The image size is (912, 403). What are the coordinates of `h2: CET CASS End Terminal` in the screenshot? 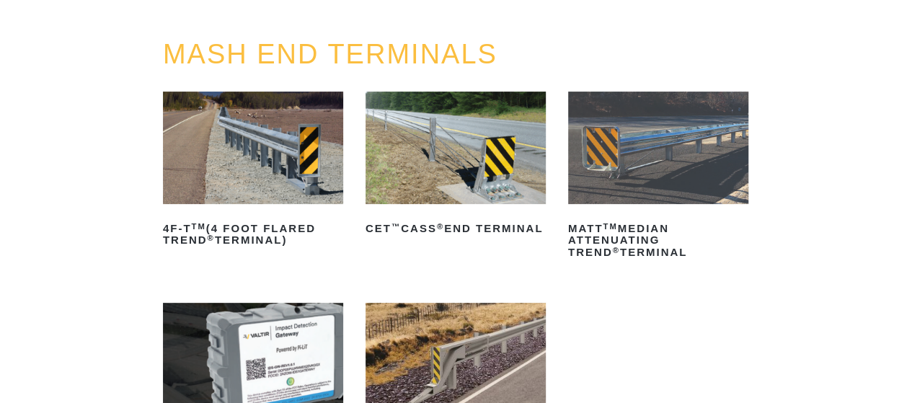 It's located at (456, 229).